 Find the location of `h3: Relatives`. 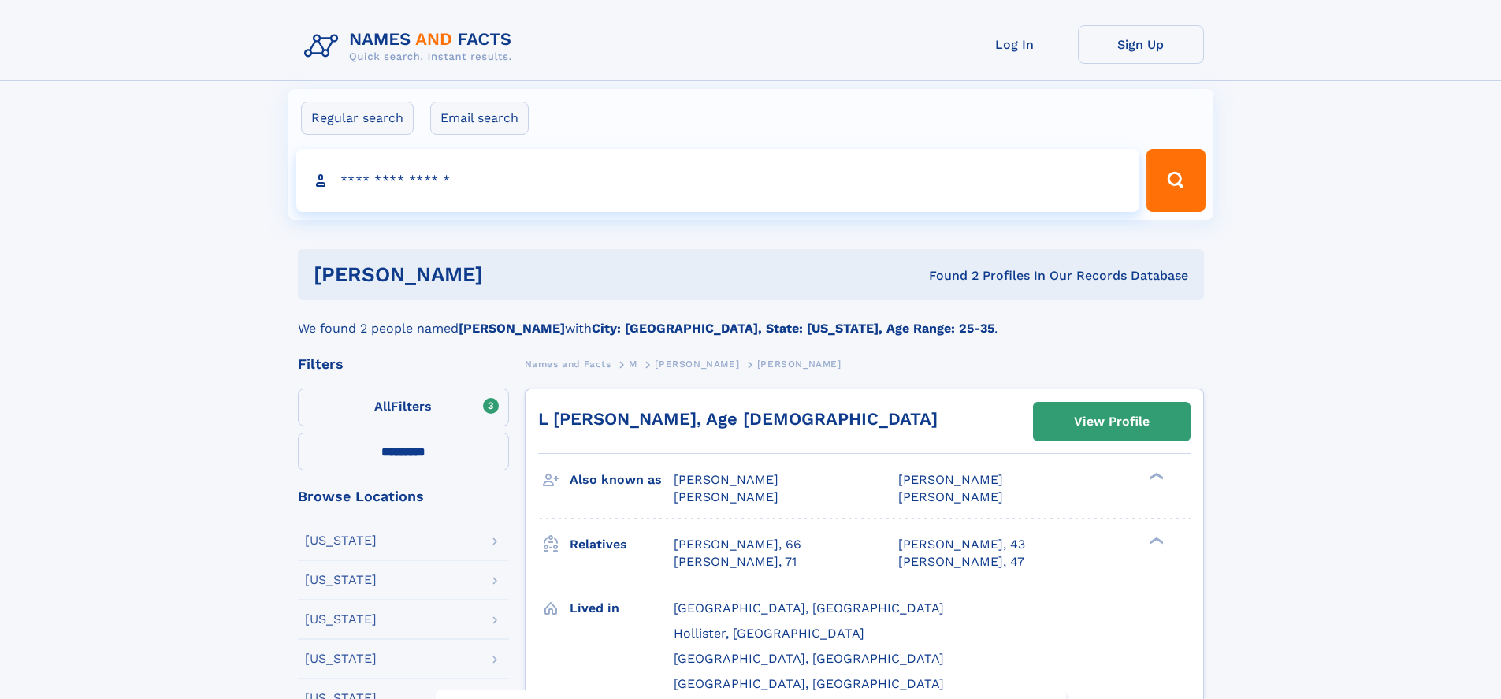

h3: Relatives is located at coordinates (622, 544).